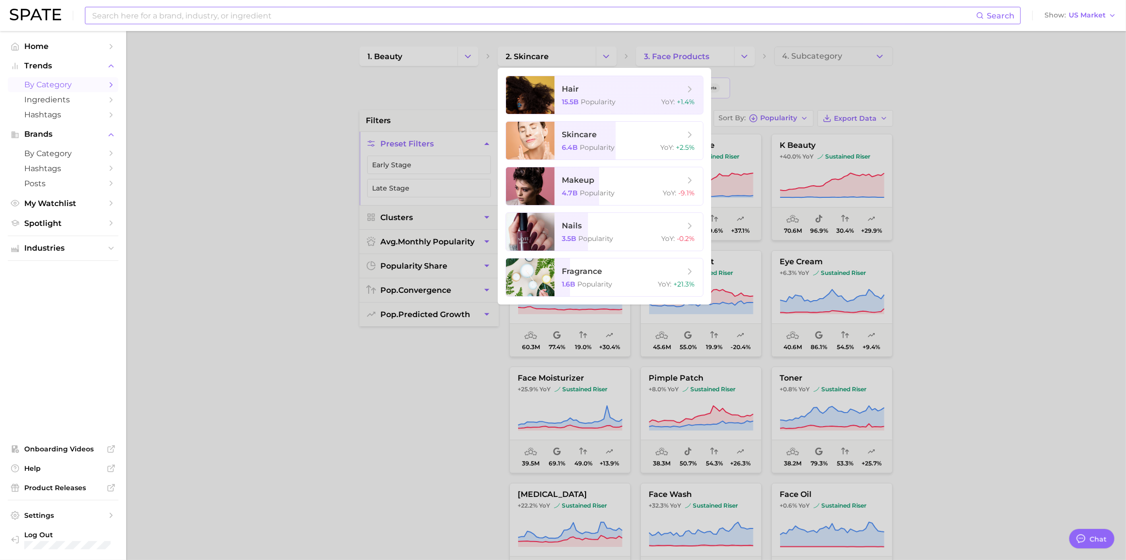 Image resolution: width=1126 pixels, height=560 pixels. I want to click on span: skincare, so click(580, 134).